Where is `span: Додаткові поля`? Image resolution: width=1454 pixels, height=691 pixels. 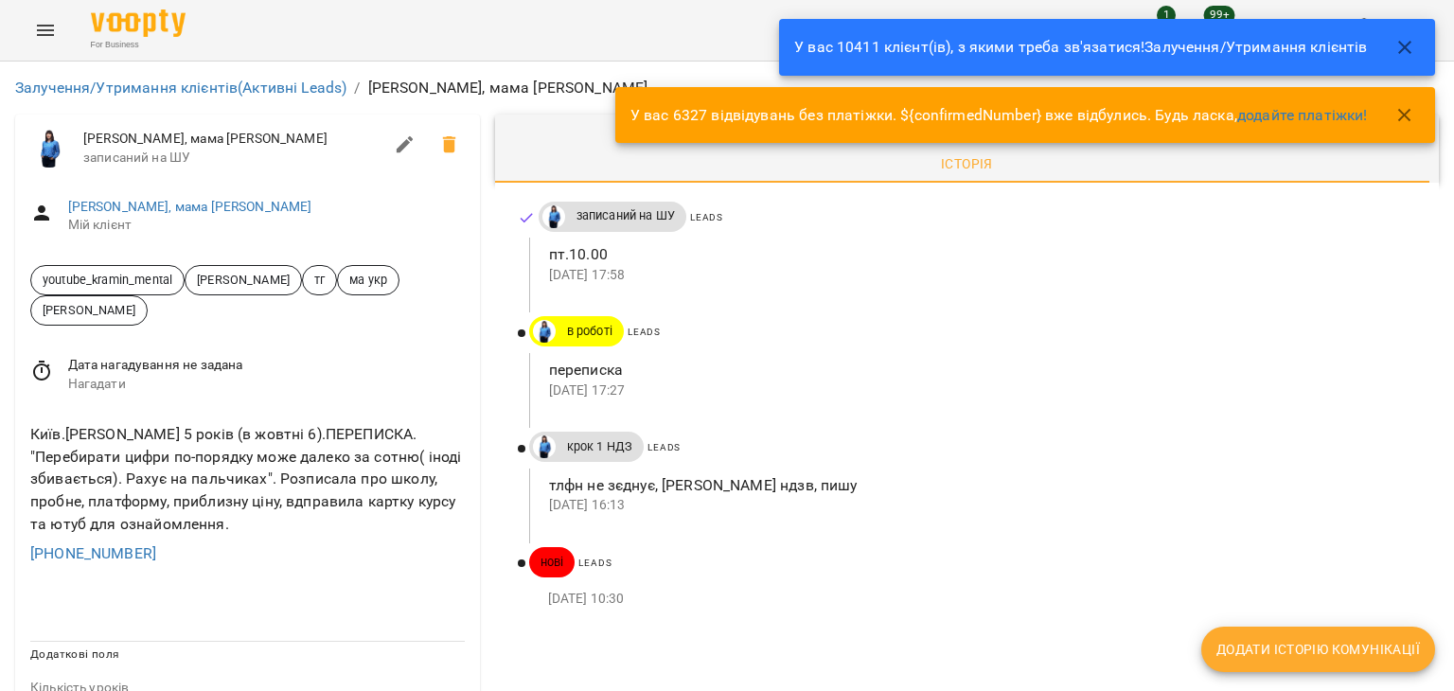 span: Додаткові поля is located at coordinates (75, 654).